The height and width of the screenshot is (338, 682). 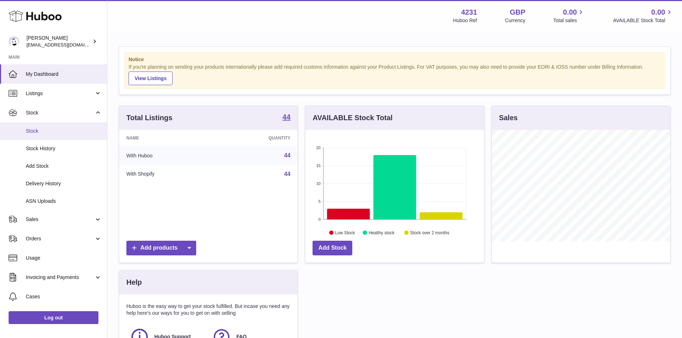 What do you see at coordinates (257, 138) in the screenshot?
I see `th: Quantity` at bounding box center [257, 138].